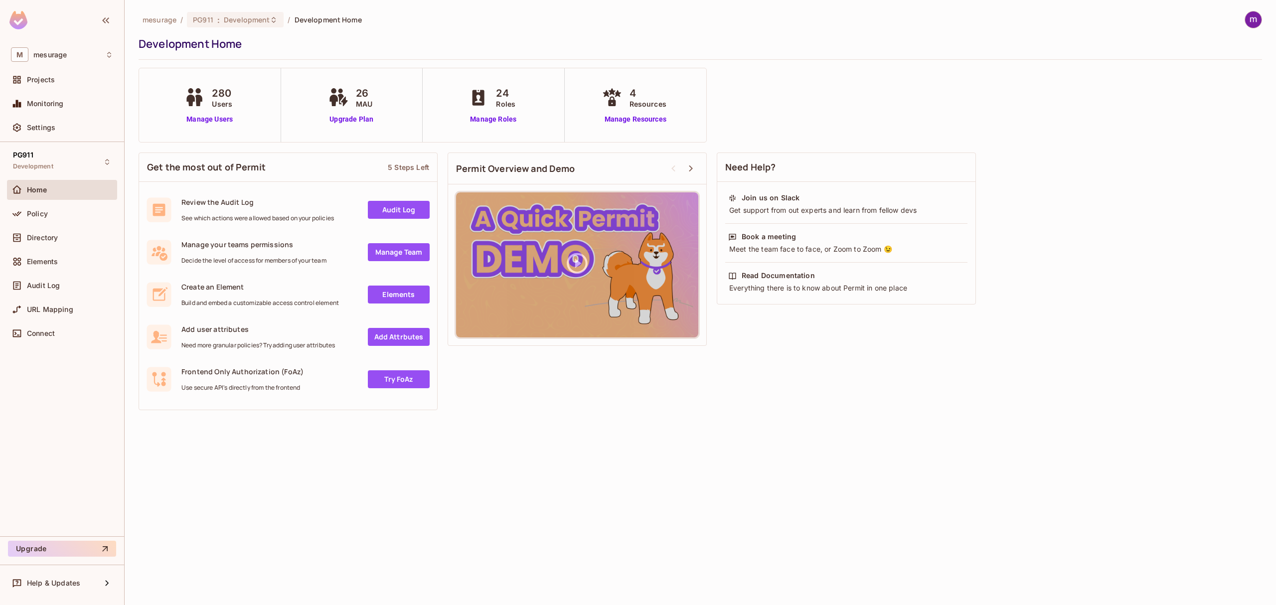 Image resolution: width=1276 pixels, height=605 pixels. I want to click on img: mathieu hamel, so click(1253, 19).